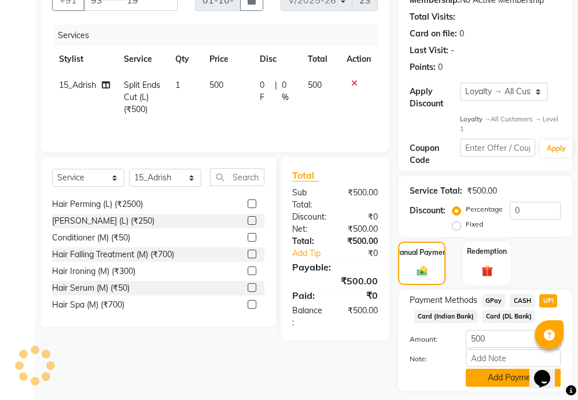 The height and width of the screenshot is (400, 578). What do you see at coordinates (88, 305) in the screenshot?
I see `div: Hair Spa (M) (₹700)` at bounding box center [88, 305].